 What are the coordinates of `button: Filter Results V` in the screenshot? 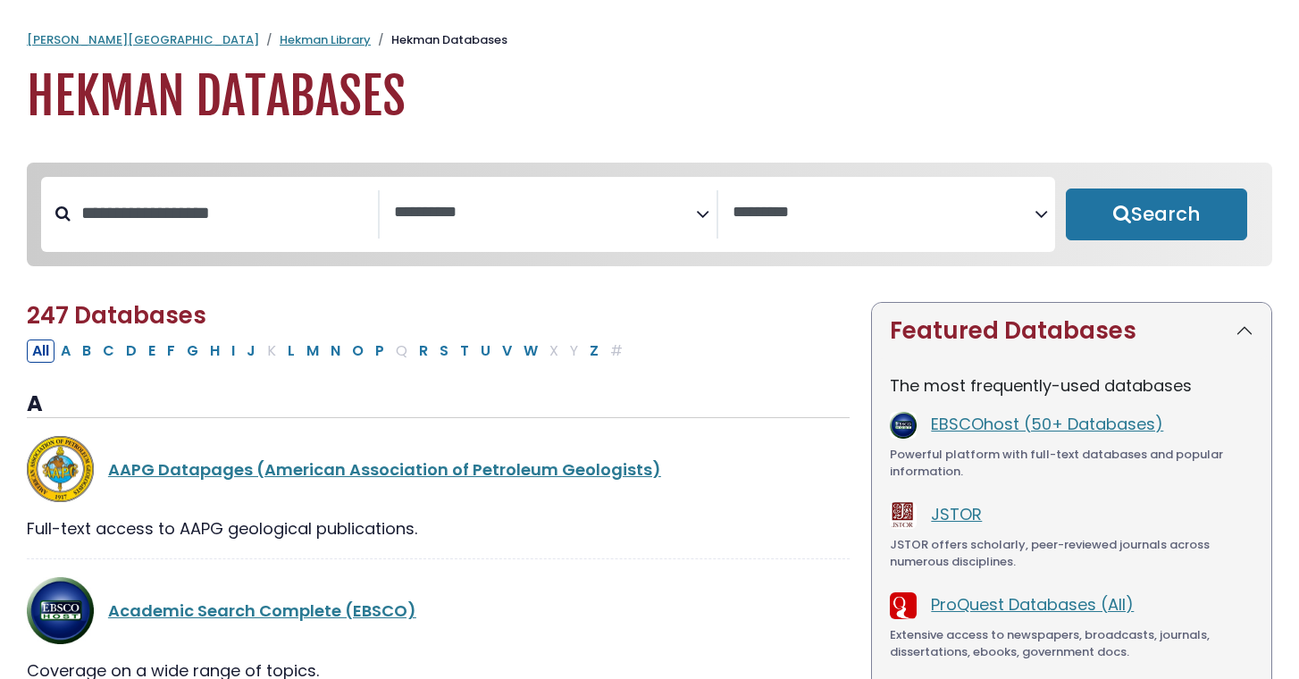 It's located at (507, 351).